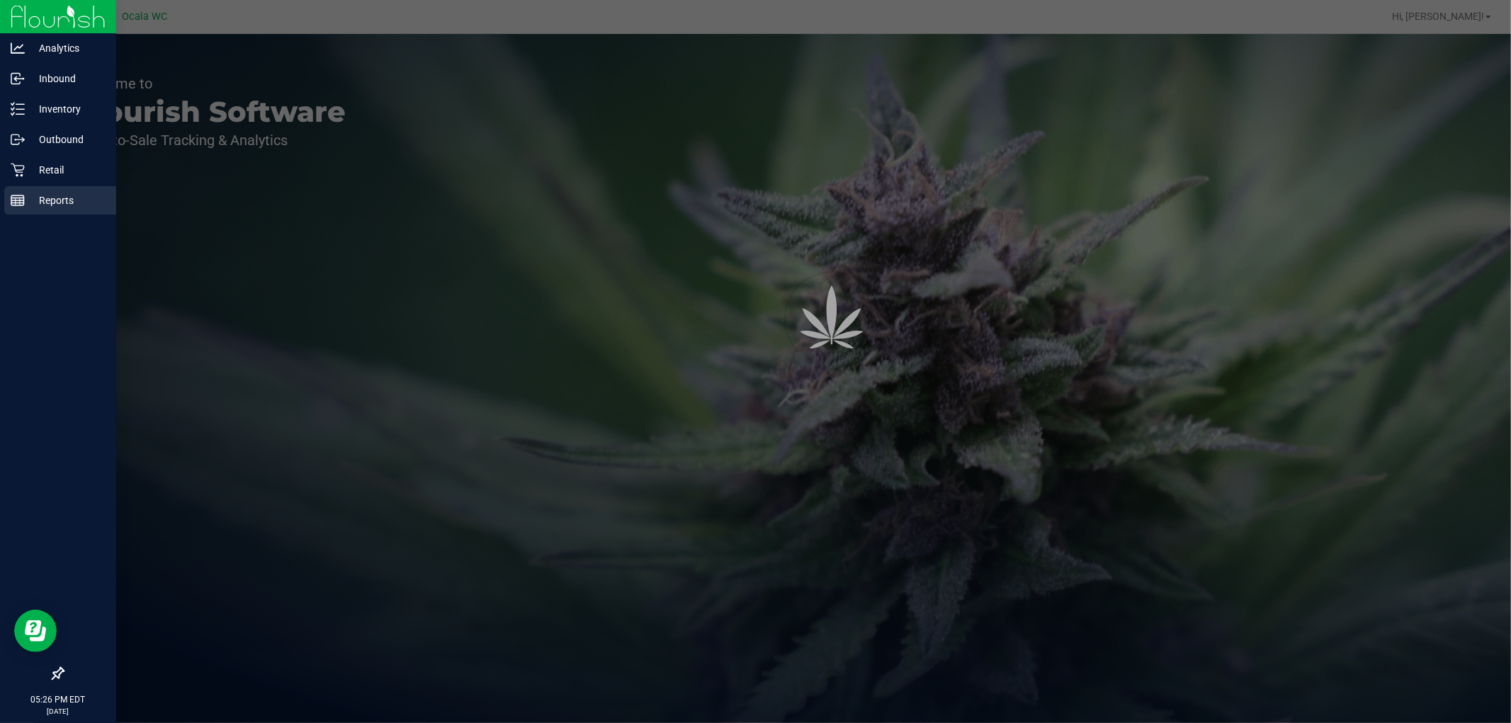 The image size is (1511, 723). What do you see at coordinates (18, 48) in the screenshot?
I see `inline-svg: Analytics` at bounding box center [18, 48].